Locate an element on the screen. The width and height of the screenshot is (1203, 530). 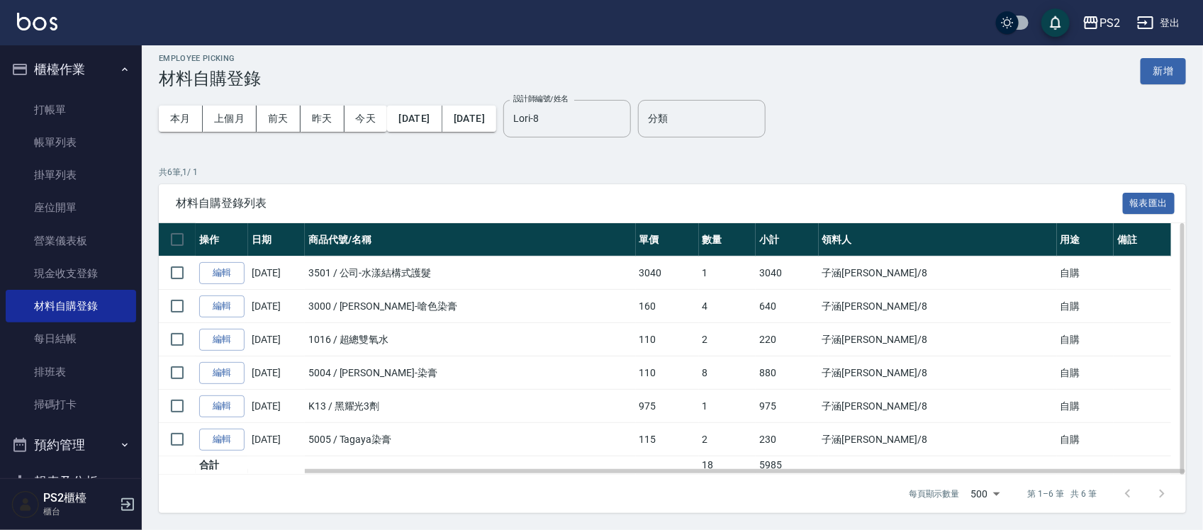
a: 現金收支登錄 is located at coordinates (71, 274).